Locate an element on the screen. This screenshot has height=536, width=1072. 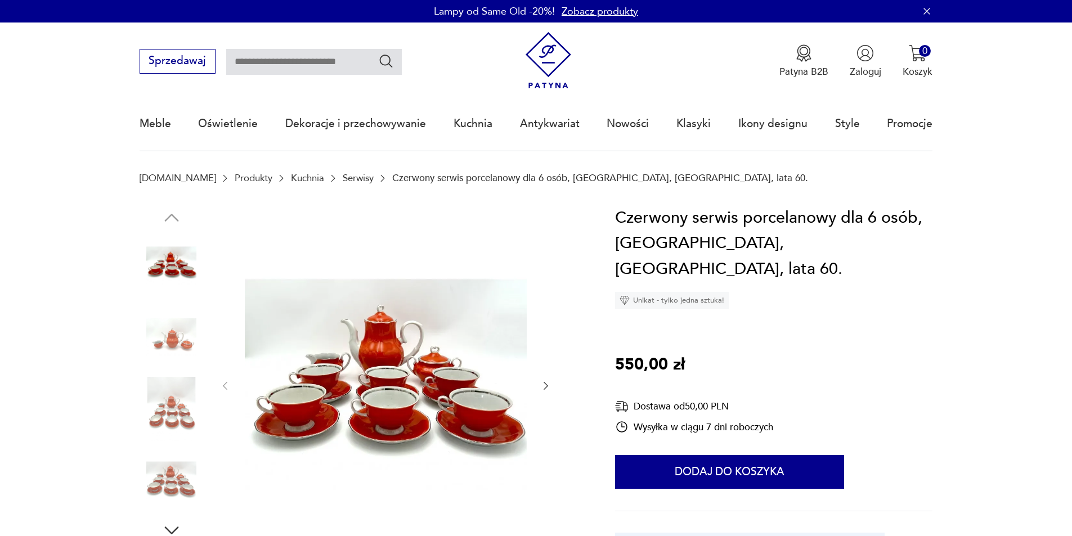
img: Patyna - sklep z meblami i dekoracjami vintage is located at coordinates (548, 60).